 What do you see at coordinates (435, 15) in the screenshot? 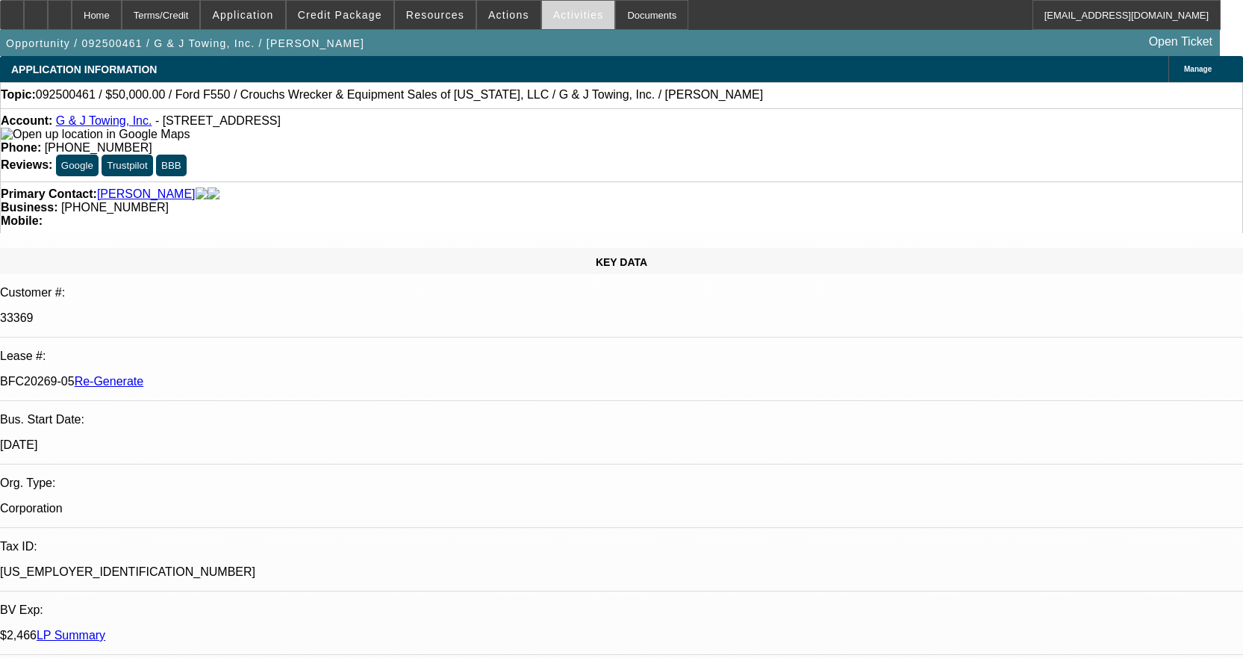
I see `button: Resources` at bounding box center [435, 15].